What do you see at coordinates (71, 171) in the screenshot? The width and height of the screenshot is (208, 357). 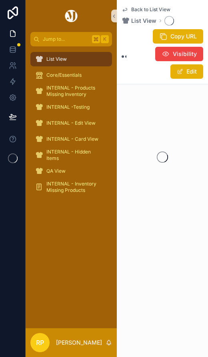 I see `a: QA View` at bounding box center [71, 171].